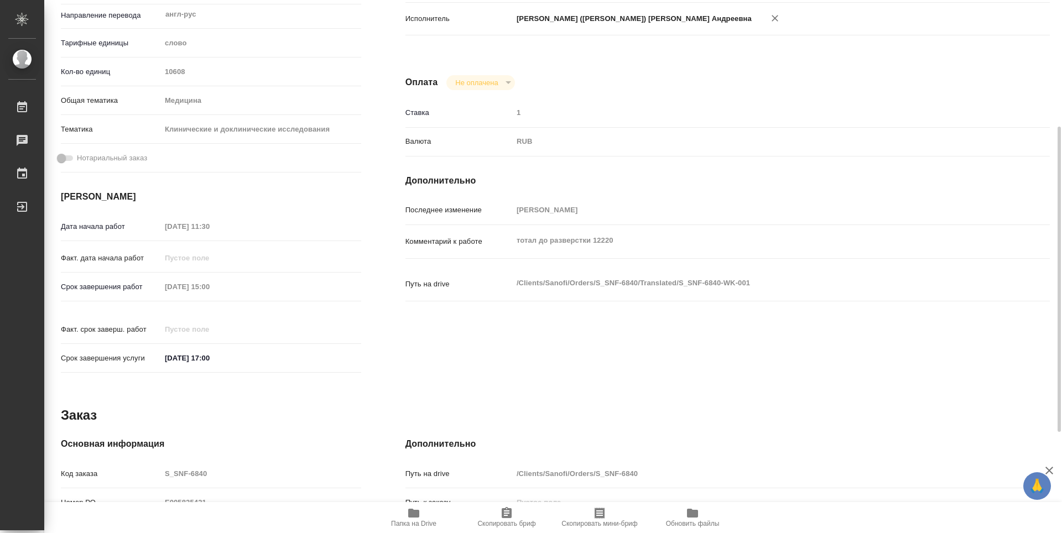 This screenshot has height=533, width=1062. Describe the element at coordinates (421, 82) in the screenshot. I see `h4: Оплата` at that location.